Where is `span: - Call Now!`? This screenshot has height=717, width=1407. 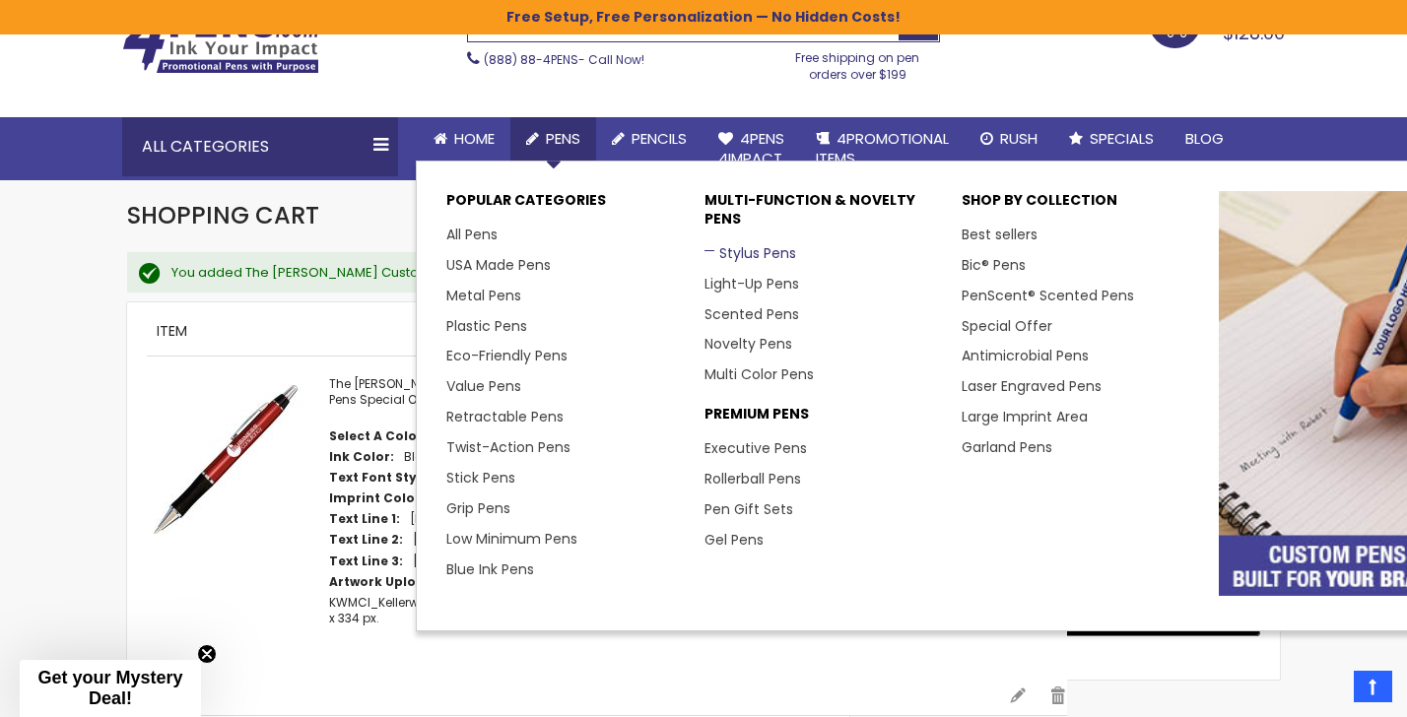 span: - Call Now! is located at coordinates (564, 59).